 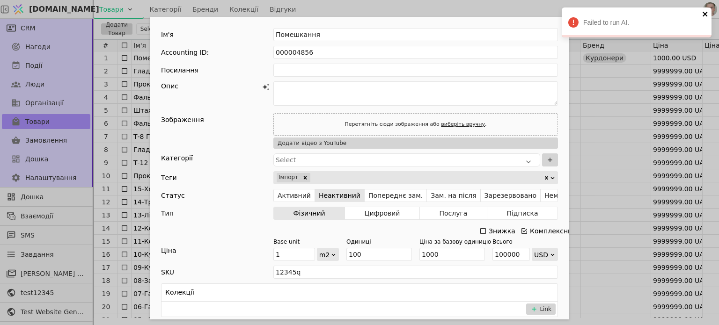 I want to click on div: Accounting ID:, so click(x=185, y=52).